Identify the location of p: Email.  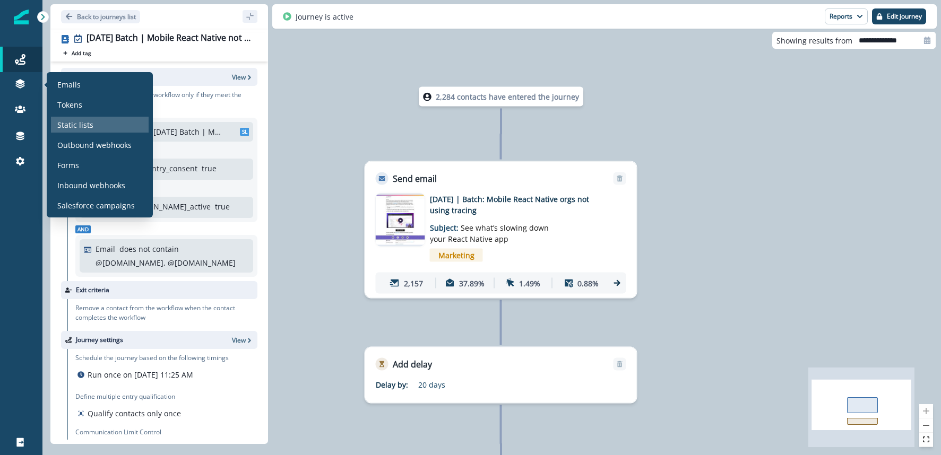
(105, 249).